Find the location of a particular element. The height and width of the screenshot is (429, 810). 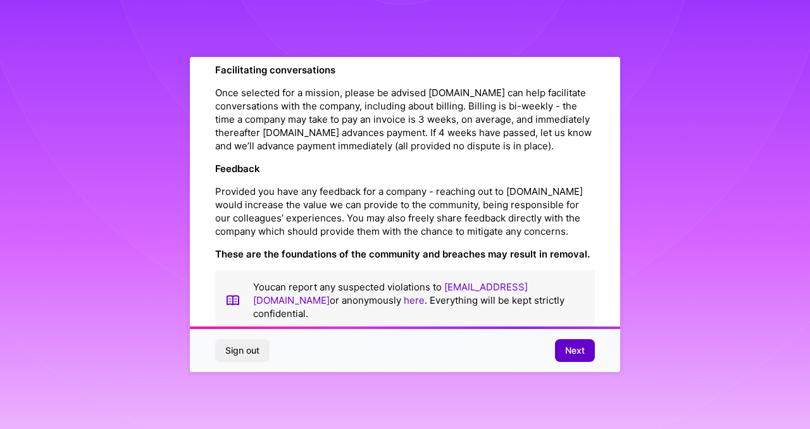

strong: Facilitating conversations is located at coordinates (275, 70).